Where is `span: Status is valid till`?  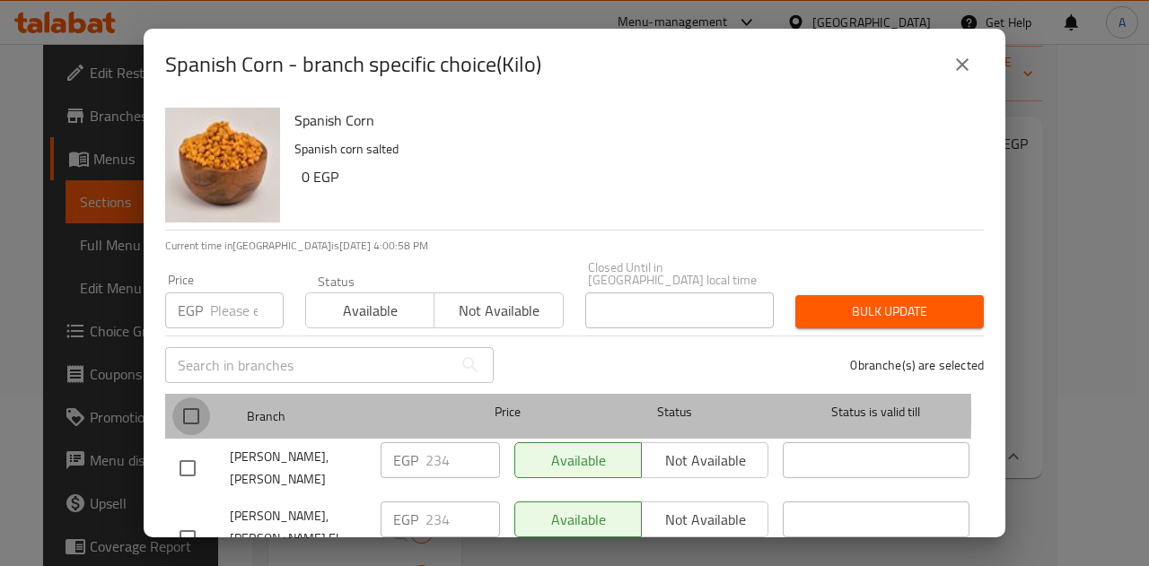
span: Status is valid till is located at coordinates (876, 412).